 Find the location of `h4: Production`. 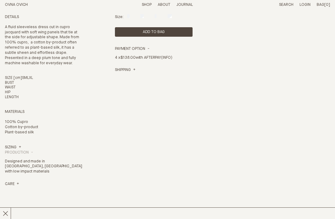

h4: Production is located at coordinates (19, 153).